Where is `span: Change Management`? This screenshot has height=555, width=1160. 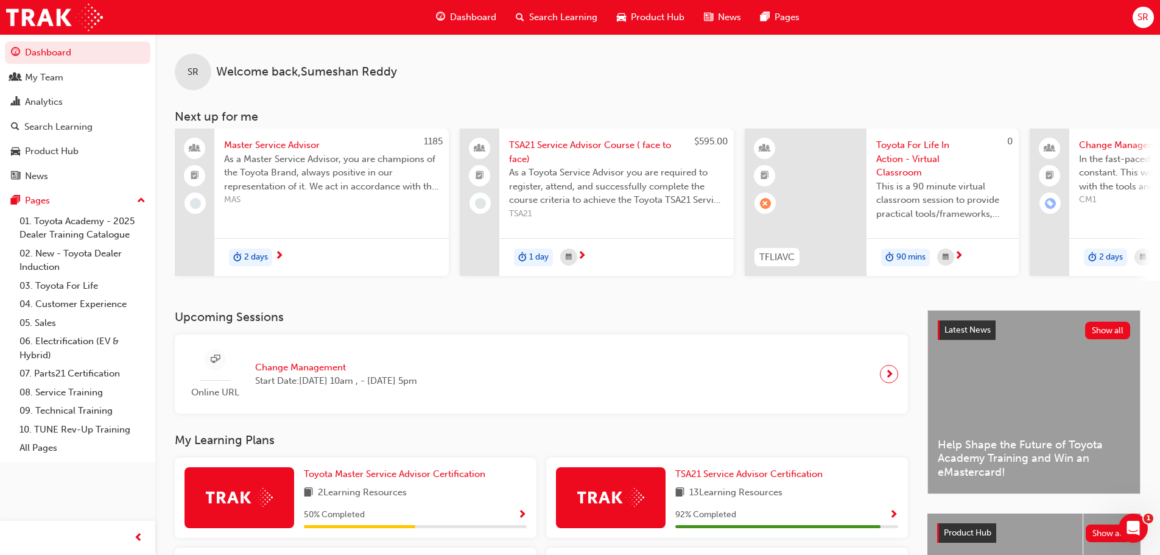
span: Change Management is located at coordinates (336, 367).